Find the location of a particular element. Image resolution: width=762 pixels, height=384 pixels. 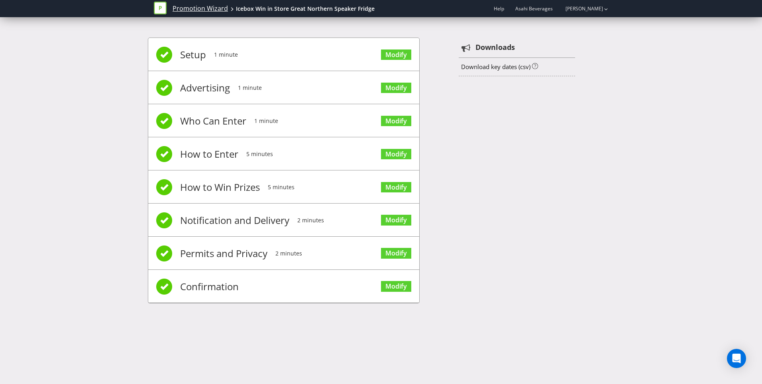

span: Setup is located at coordinates (193, 55).